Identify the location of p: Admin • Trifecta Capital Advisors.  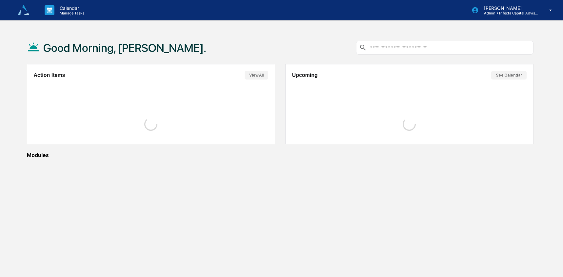
(509, 13).